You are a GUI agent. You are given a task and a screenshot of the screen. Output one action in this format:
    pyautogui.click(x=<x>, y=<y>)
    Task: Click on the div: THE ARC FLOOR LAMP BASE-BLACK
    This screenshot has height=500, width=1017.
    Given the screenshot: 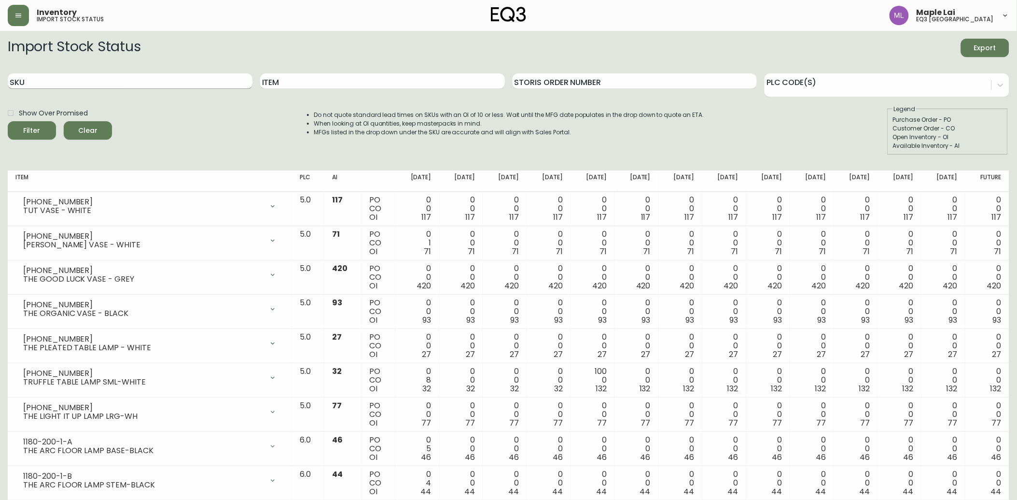 What is the action you would take?
    pyautogui.click(x=143, y=450)
    